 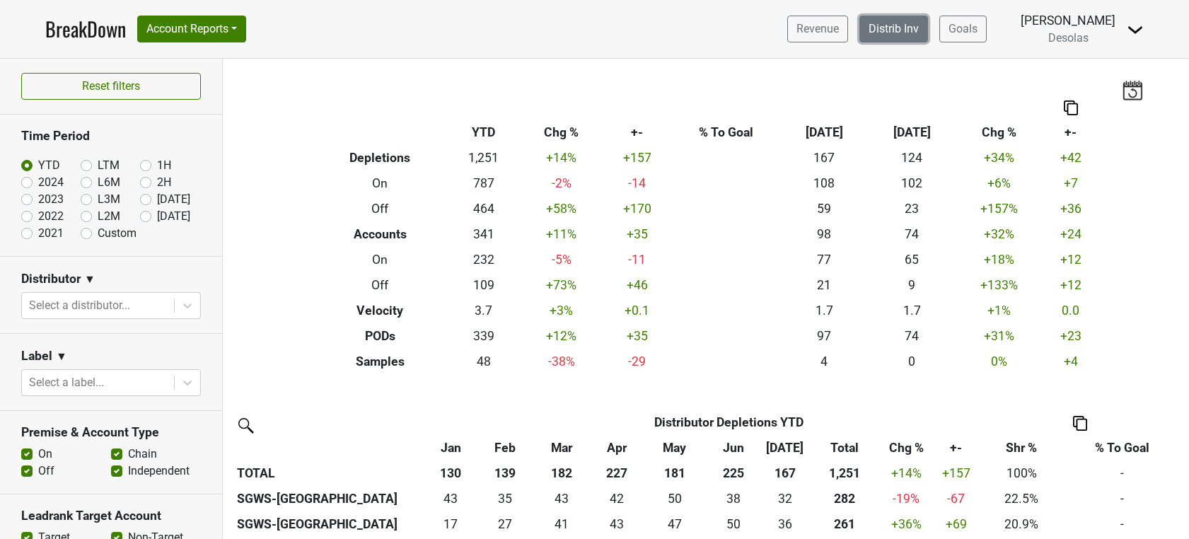 I want to click on td: -5 %, so click(x=562, y=260).